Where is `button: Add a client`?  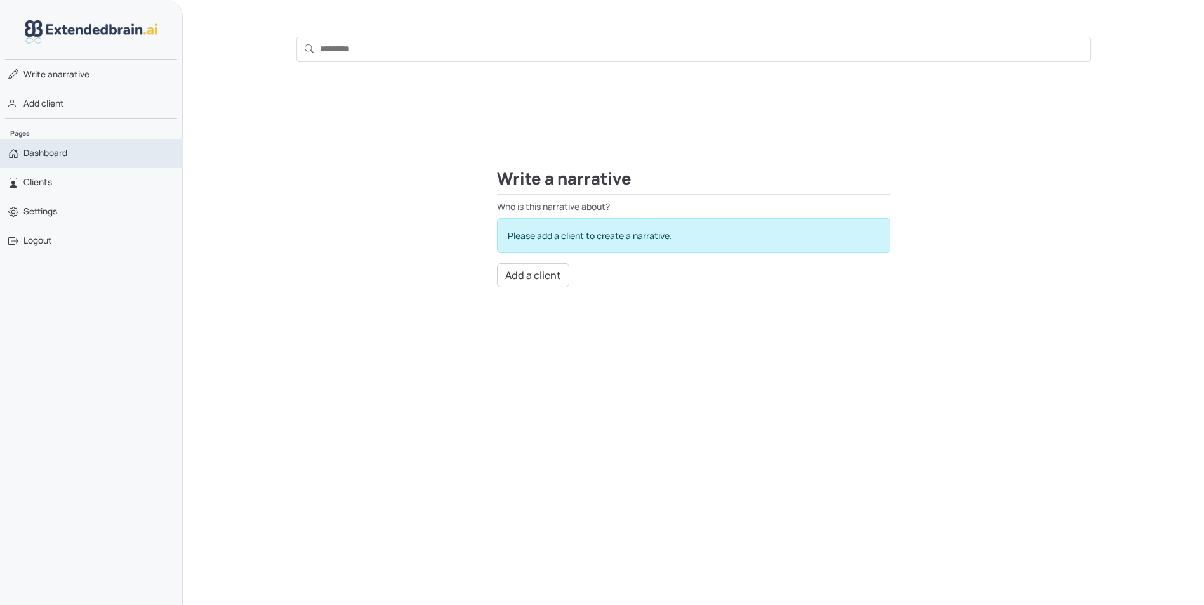
button: Add a client is located at coordinates (533, 275).